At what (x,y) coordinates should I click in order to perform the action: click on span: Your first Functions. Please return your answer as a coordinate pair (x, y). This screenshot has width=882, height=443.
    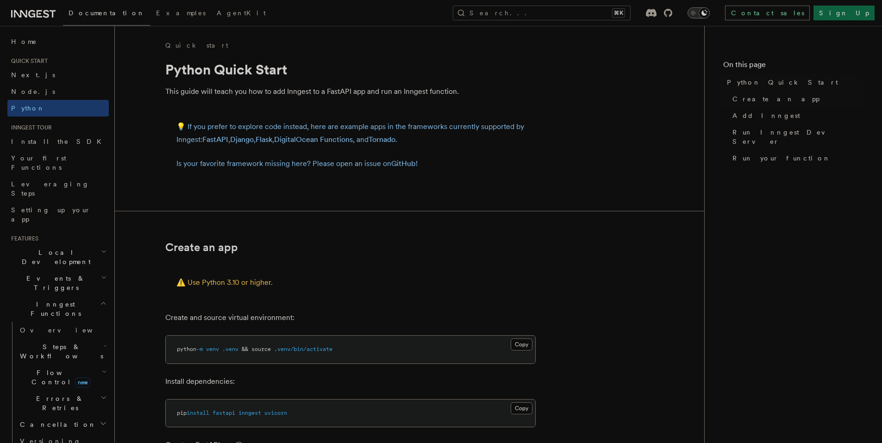
    Looking at the image, I should click on (38, 163).